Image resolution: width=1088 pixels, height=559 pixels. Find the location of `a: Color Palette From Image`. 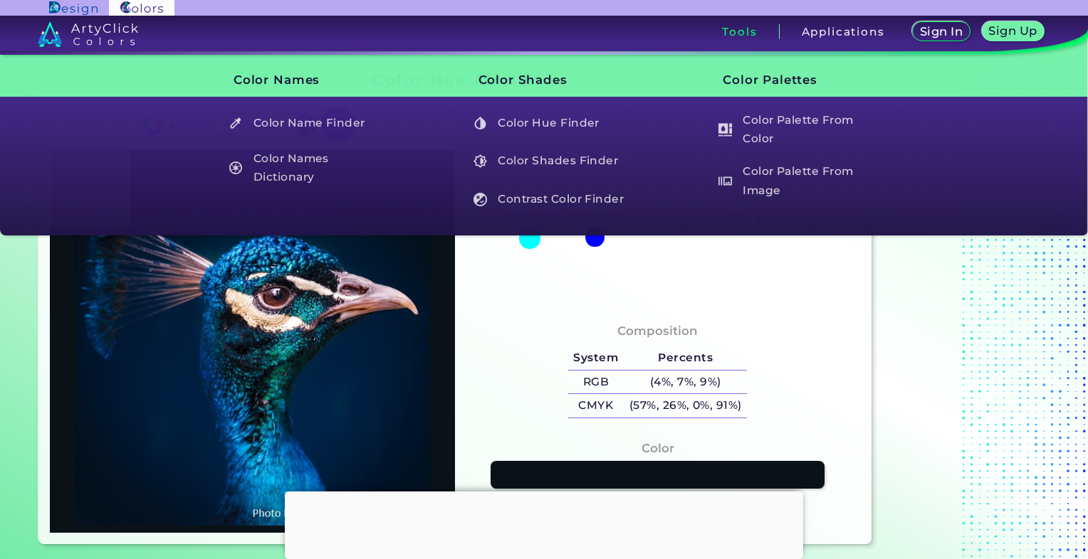

a: Color Palette From Image is located at coordinates (794, 181).